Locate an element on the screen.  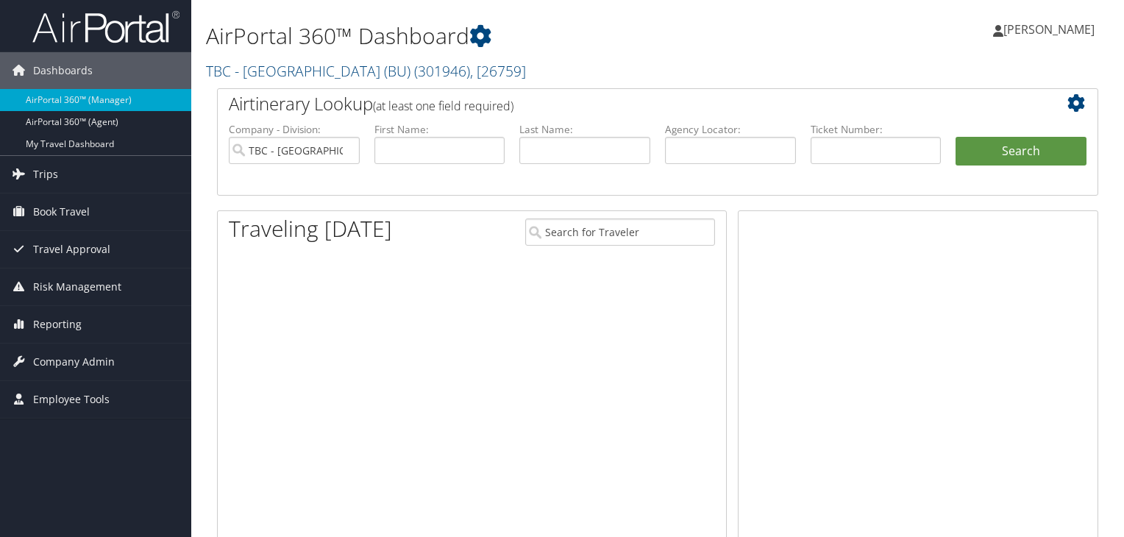
label: First Name: is located at coordinates (440, 129).